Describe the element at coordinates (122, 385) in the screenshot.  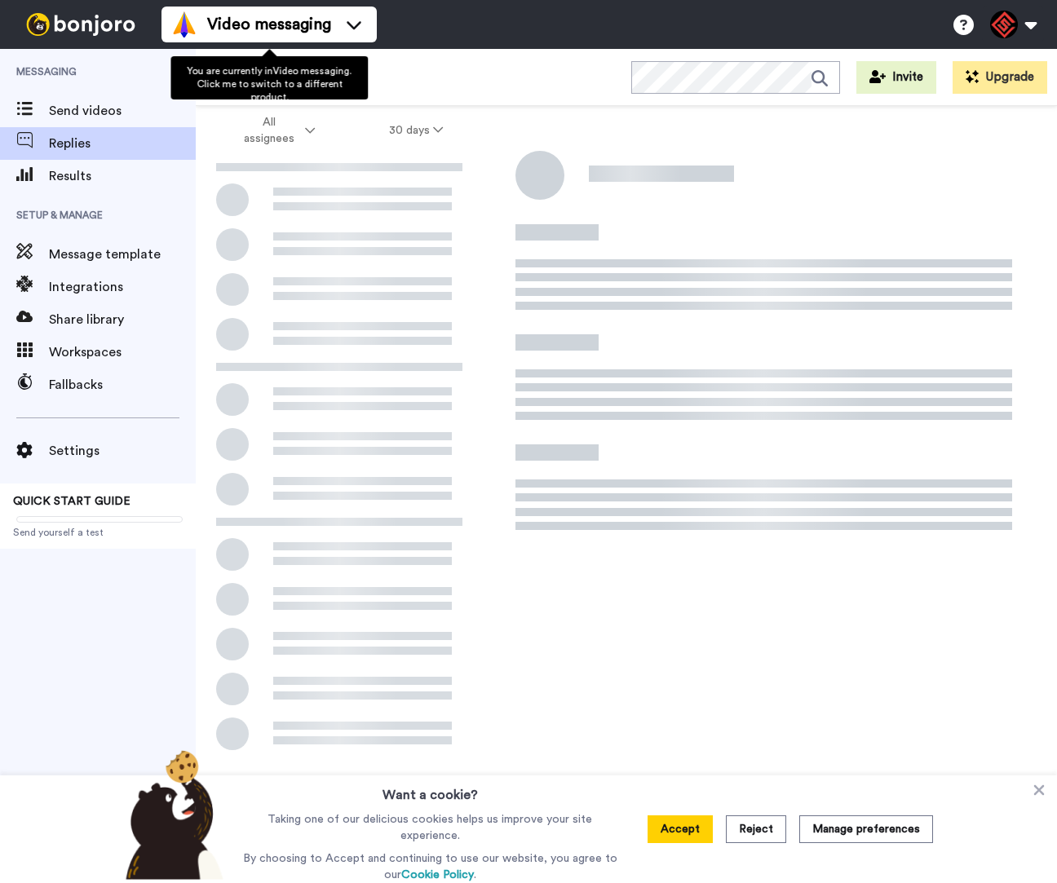
I see `span: Fallbacks` at that location.